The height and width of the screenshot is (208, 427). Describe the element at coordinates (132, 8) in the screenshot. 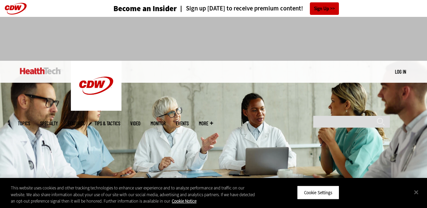

I see `a: Become an Insider` at that location.